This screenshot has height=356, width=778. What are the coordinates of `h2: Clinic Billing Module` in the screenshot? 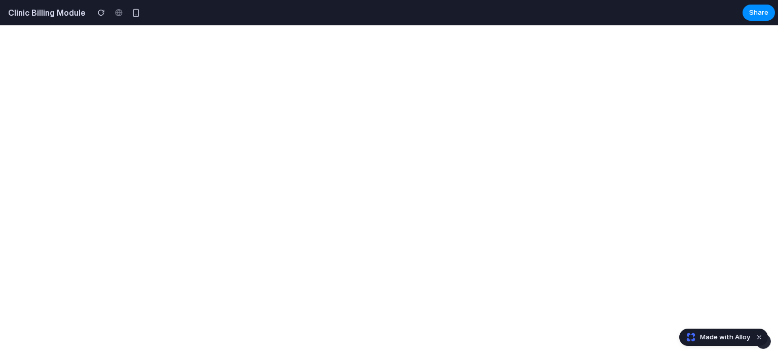 It's located at (45, 13).